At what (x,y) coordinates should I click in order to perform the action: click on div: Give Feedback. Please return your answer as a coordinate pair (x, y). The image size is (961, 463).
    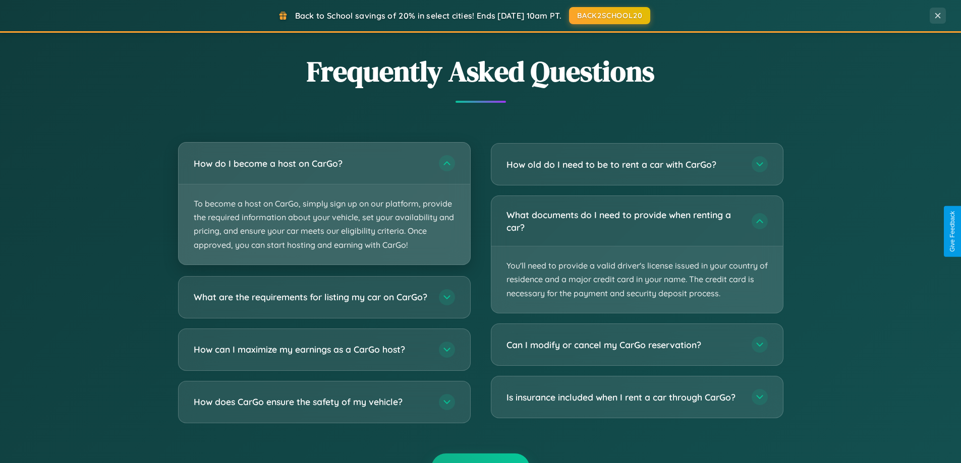
    Looking at the image, I should click on (952, 231).